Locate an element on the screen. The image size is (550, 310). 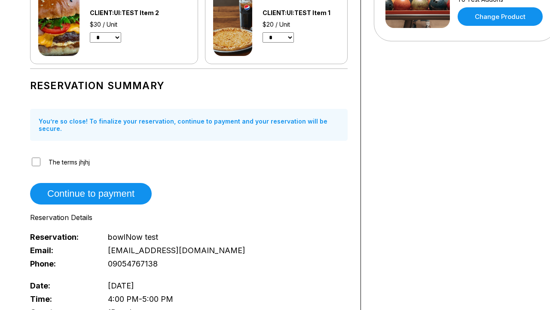
div: CLIENT:UI:TEST Item 1 is located at coordinates (301, 12).